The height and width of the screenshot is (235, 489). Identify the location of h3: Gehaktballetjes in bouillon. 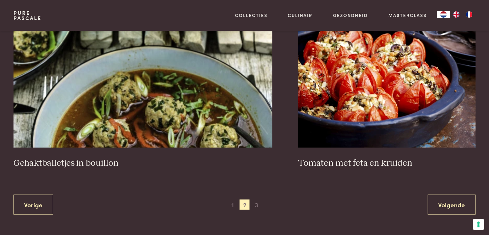
(143, 163).